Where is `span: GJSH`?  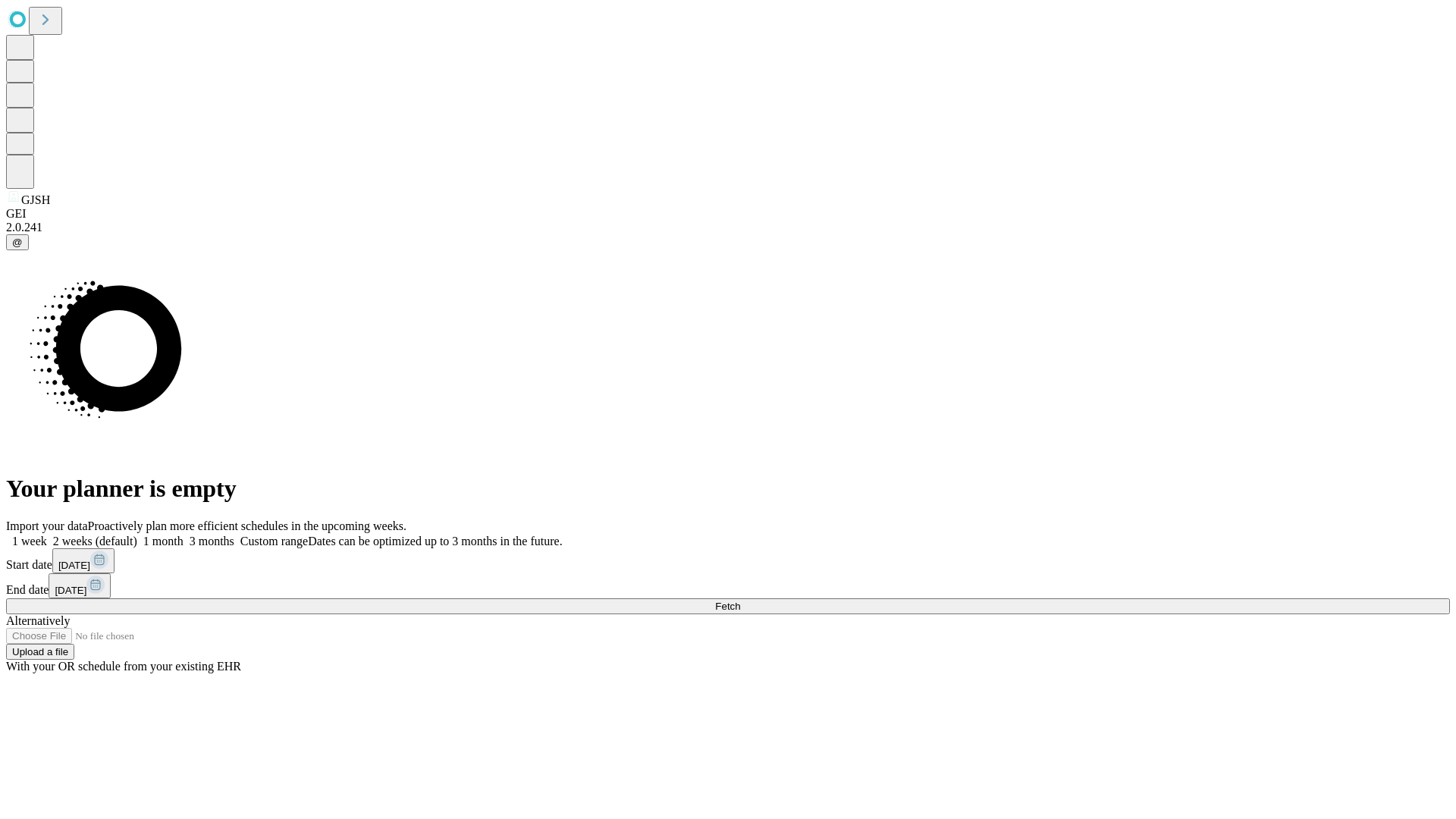
span: GJSH is located at coordinates (35, 200).